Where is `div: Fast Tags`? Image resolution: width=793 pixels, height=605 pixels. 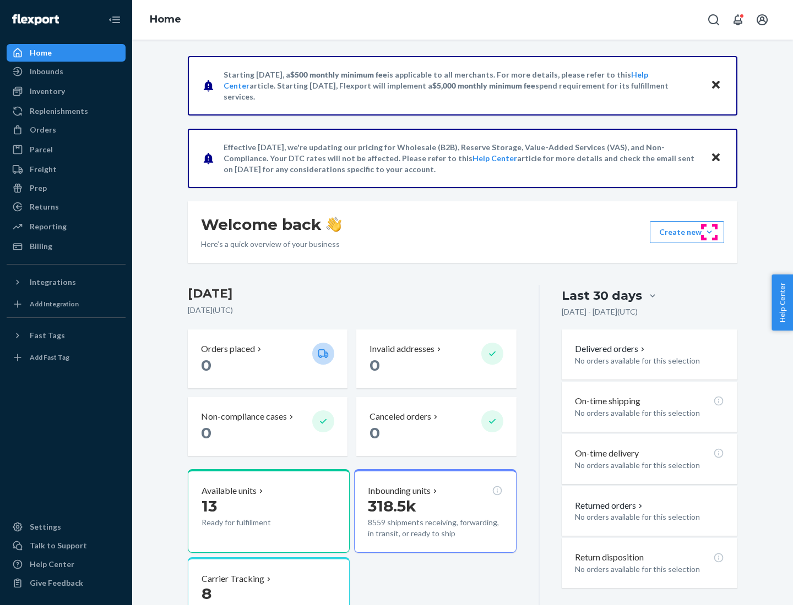 div: Fast Tags is located at coordinates (47, 336).